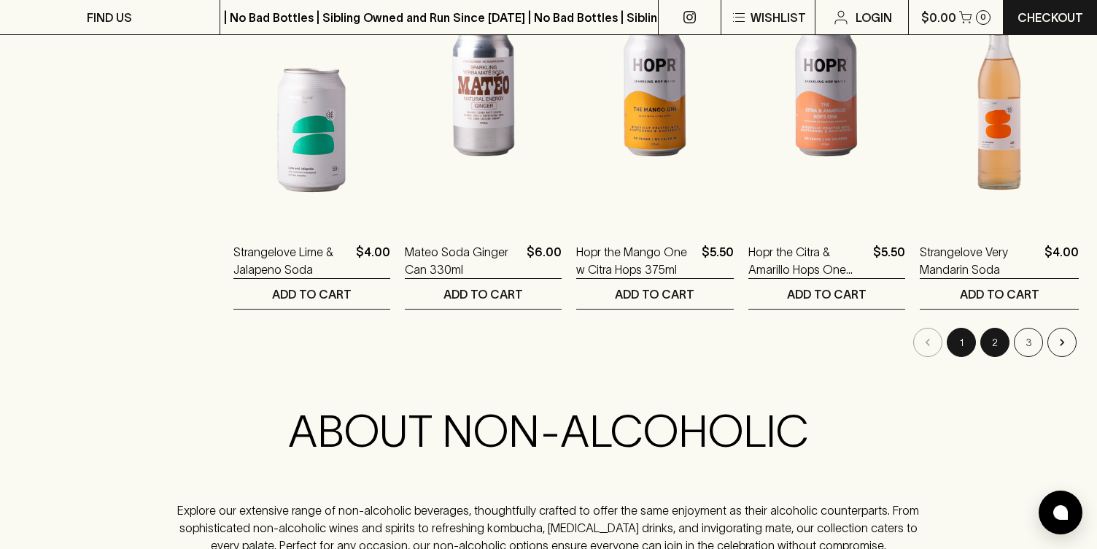 The height and width of the screenshot is (549, 1097). Describe the element at coordinates (549, 431) in the screenshot. I see `h2: ABOUT NON-ALCOHOLIC` at that location.